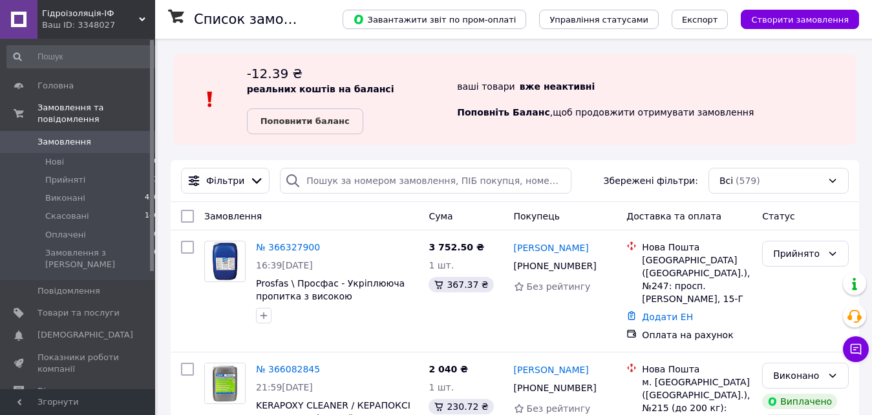 The width and height of the screenshot is (872, 415). Describe the element at coordinates (700, 19) in the screenshot. I see `span: Експорт` at that location.